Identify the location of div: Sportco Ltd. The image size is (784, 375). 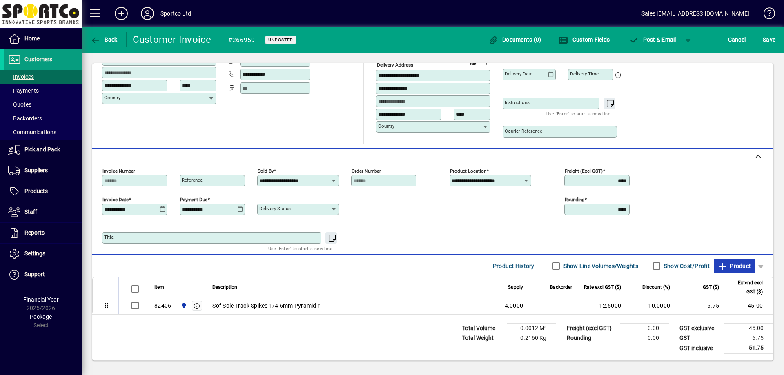
(176, 13).